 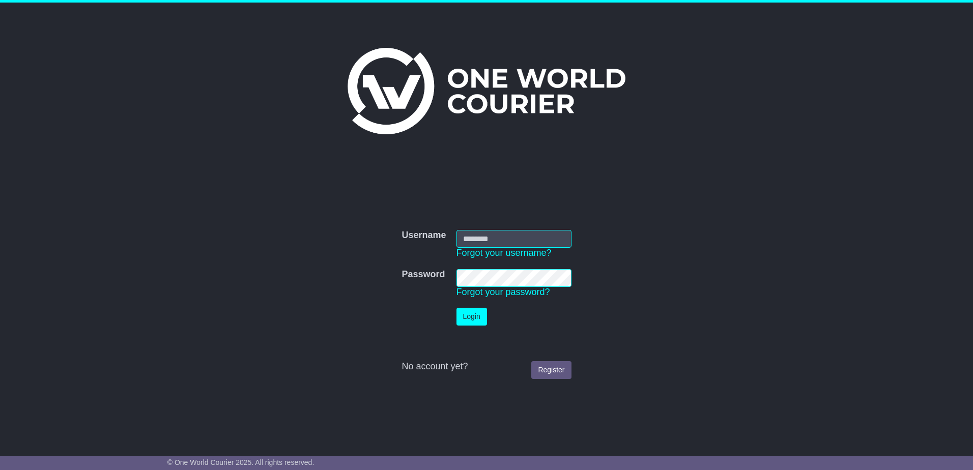 What do you see at coordinates (423, 236) in the screenshot?
I see `label: Username` at bounding box center [423, 236].